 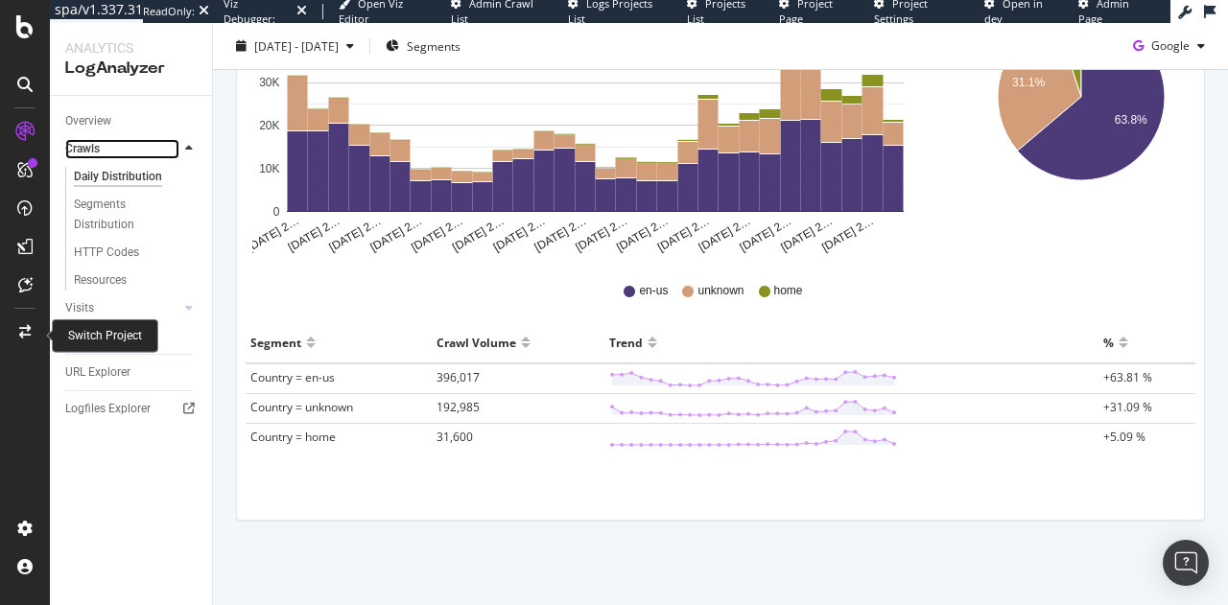 I want to click on text: 30K, so click(x=269, y=83).